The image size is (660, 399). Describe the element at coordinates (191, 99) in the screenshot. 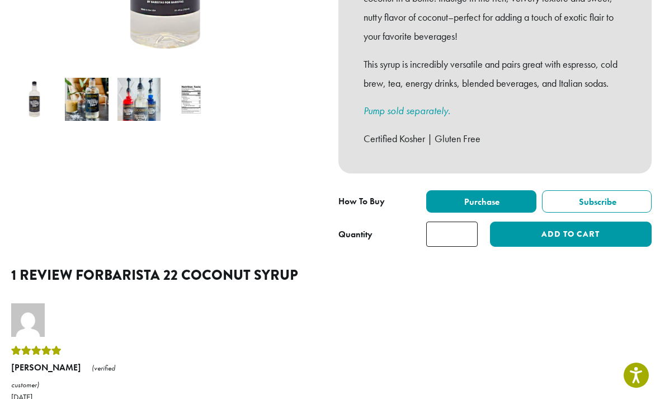

I see `img: Barista 22 Coconut Syrup - Image 4` at that location.